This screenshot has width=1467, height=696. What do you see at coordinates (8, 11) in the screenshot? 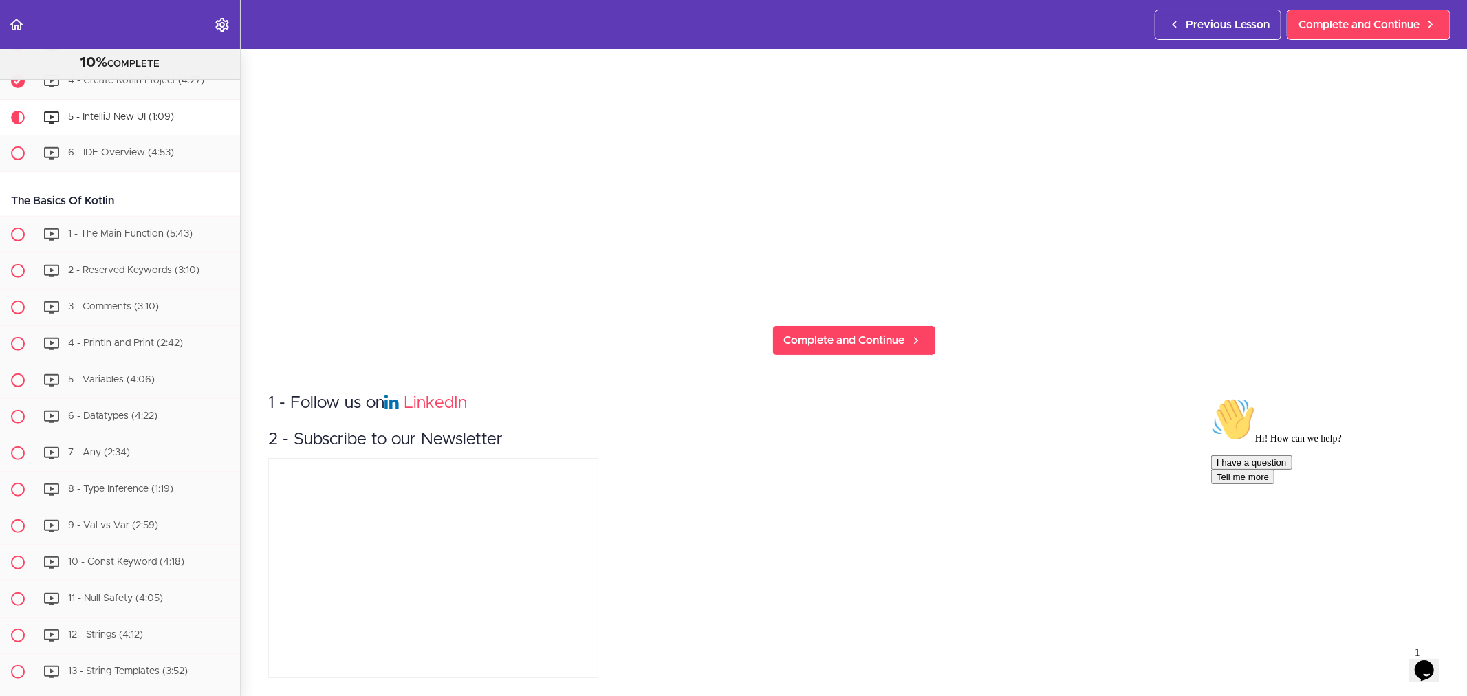
I see `span: 1` at bounding box center [8, 11].